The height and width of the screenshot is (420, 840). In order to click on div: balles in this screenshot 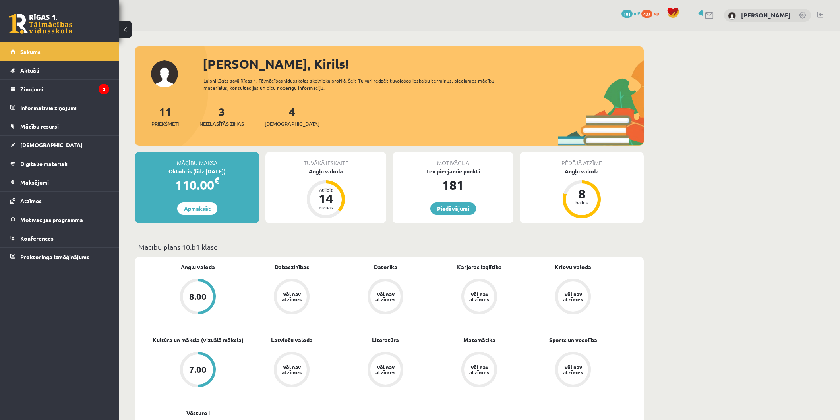, I will do `click(582, 203)`.